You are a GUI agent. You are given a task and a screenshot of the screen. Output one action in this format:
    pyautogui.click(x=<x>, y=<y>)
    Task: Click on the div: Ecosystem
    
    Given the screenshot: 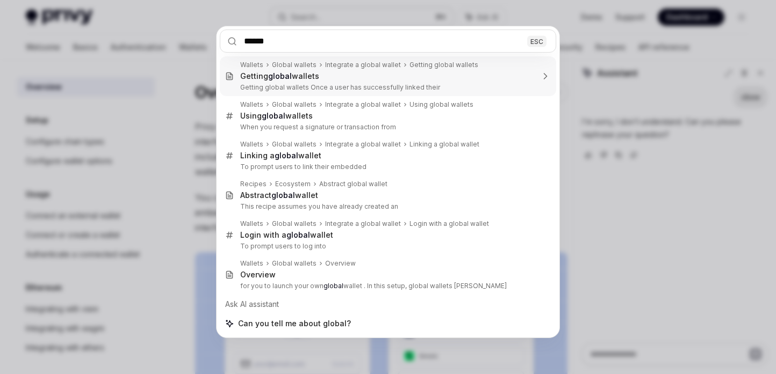 What is the action you would take?
    pyautogui.click(x=293, y=184)
    